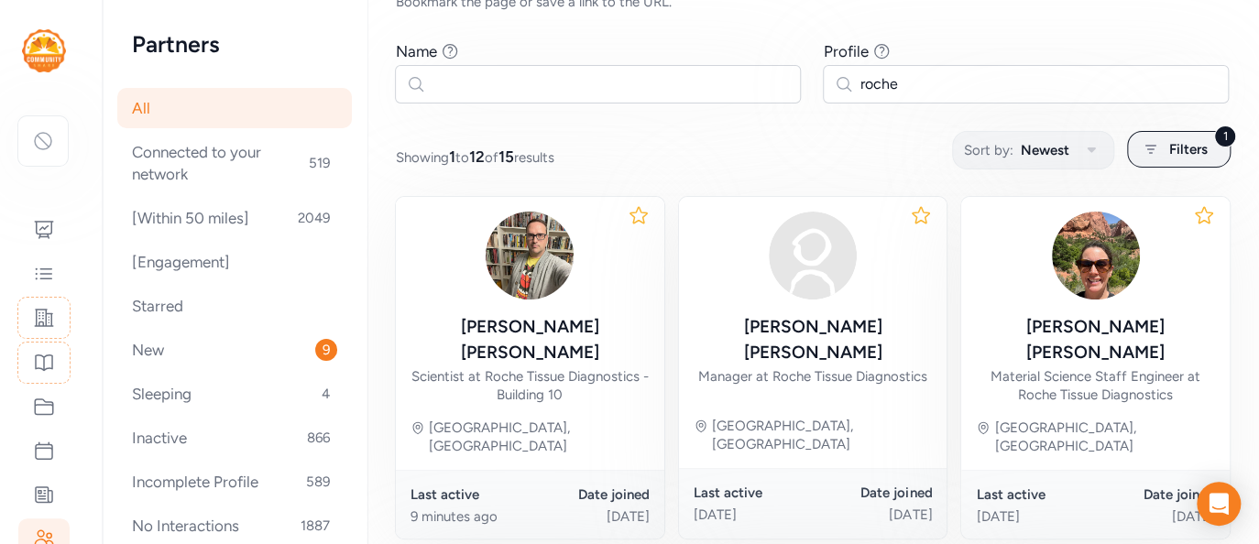  Describe the element at coordinates (326, 350) in the screenshot. I see `span: 9` at that location.